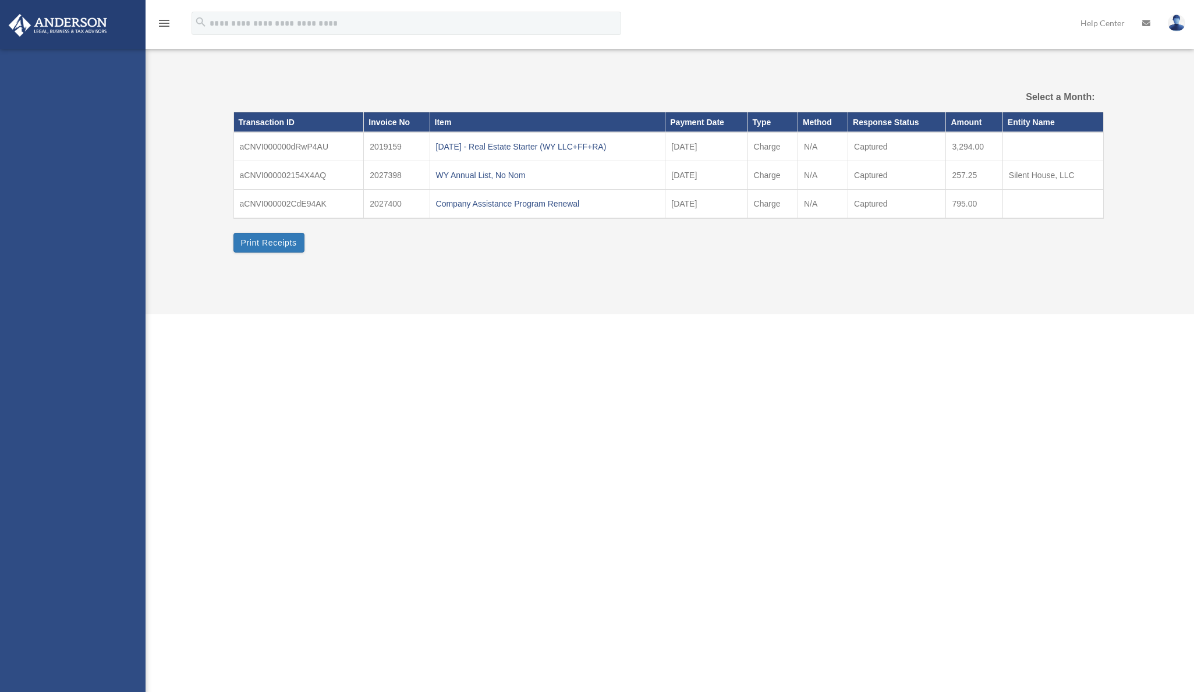  I want to click on div: WY Annual List, No Nom, so click(548, 175).